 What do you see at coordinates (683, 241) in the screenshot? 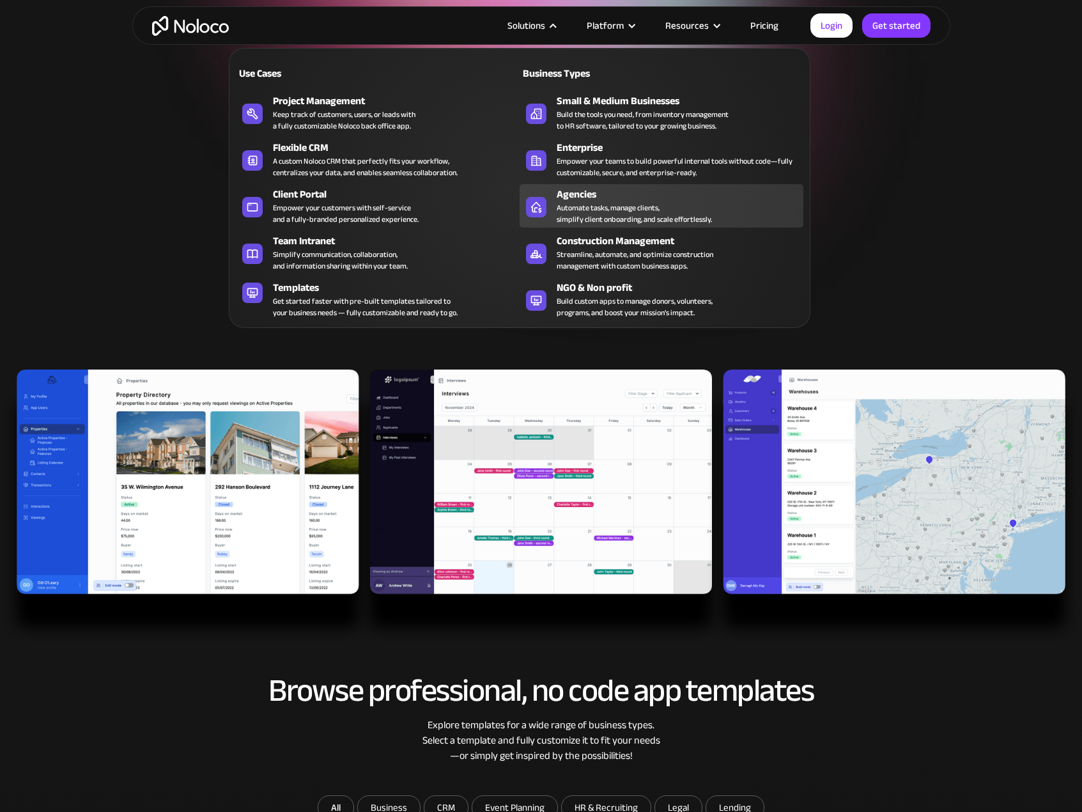
I see `div: Construction Management` at bounding box center [683, 241].